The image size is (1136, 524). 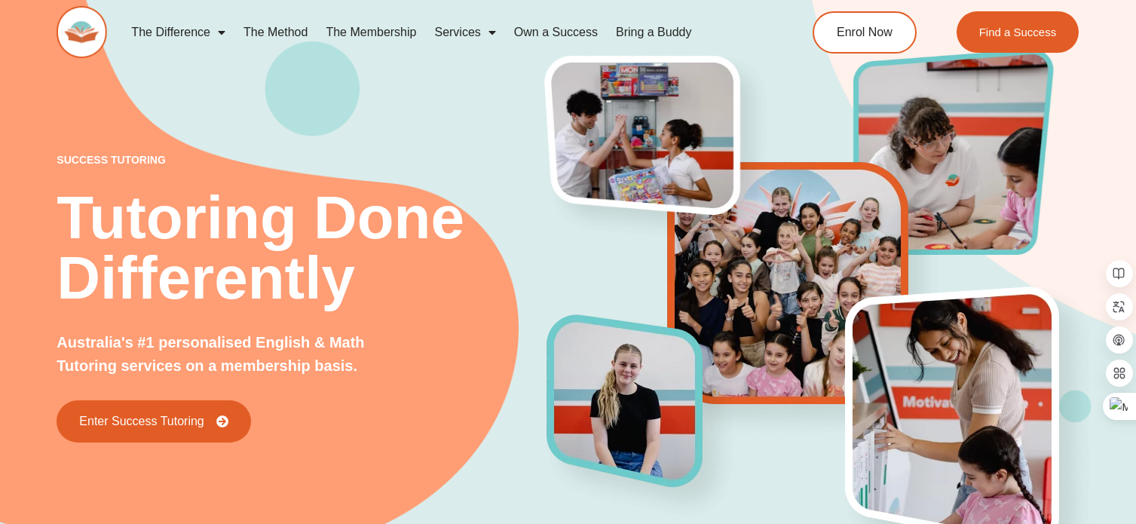 I want to click on span: Find a Success, so click(x=1018, y=32).